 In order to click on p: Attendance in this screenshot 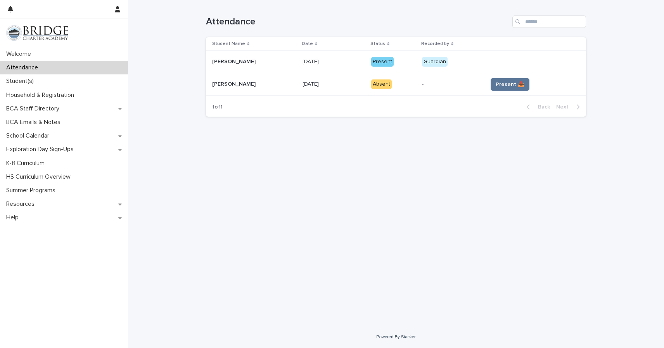, I will do `click(24, 67)`.